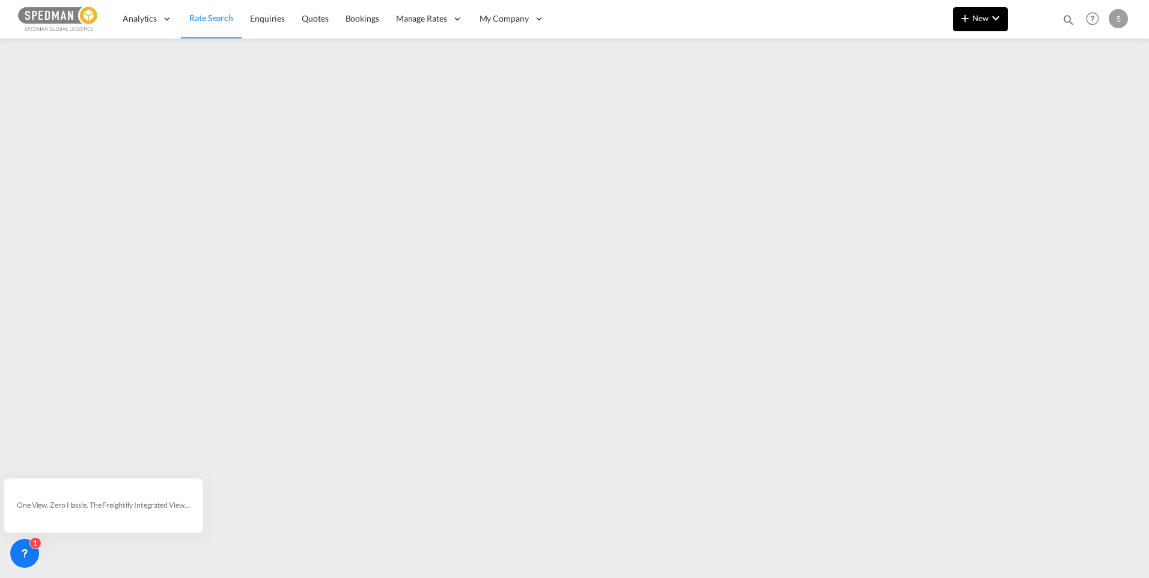  What do you see at coordinates (315, 18) in the screenshot?
I see `span: Quotes` at bounding box center [315, 18].